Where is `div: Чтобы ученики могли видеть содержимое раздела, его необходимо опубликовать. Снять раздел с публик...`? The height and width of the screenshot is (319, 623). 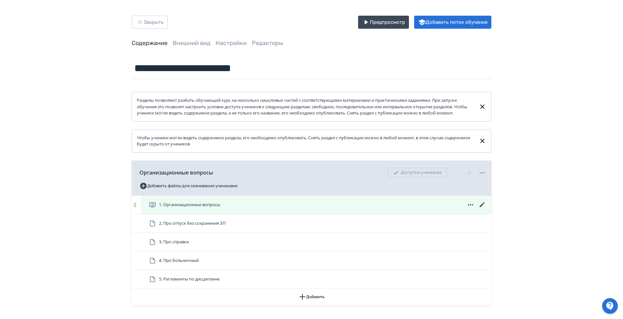
div: Чтобы ученики могли видеть содержимое раздела, его необходимо опубликовать. Снять раздел с публик... is located at coordinates (305, 141).